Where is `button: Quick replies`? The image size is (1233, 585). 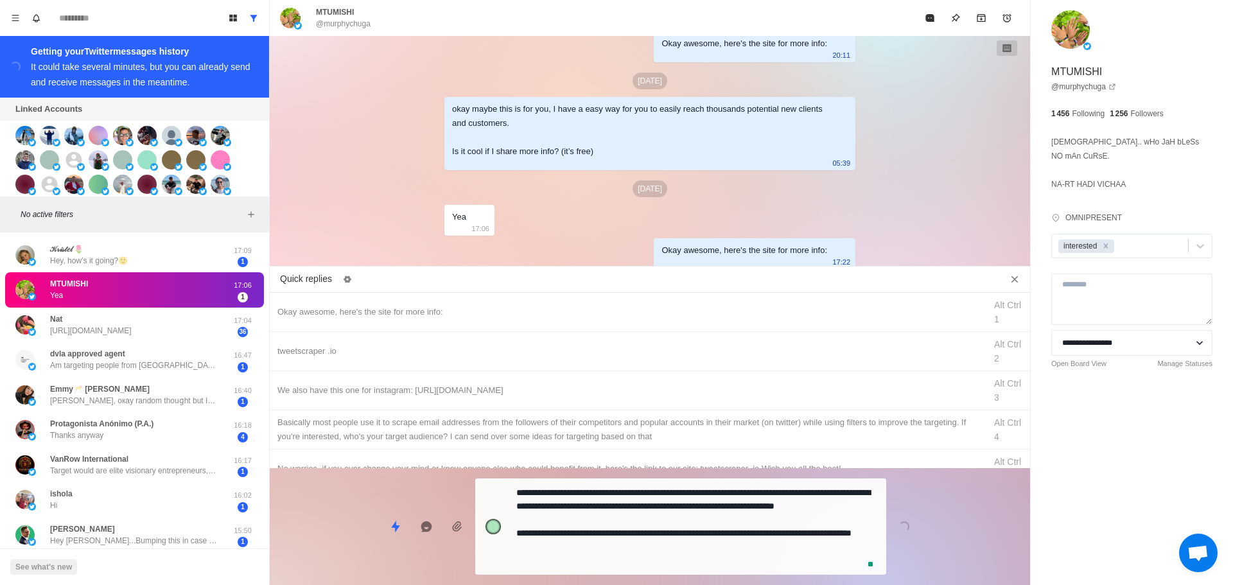 button: Quick replies is located at coordinates (396, 527).